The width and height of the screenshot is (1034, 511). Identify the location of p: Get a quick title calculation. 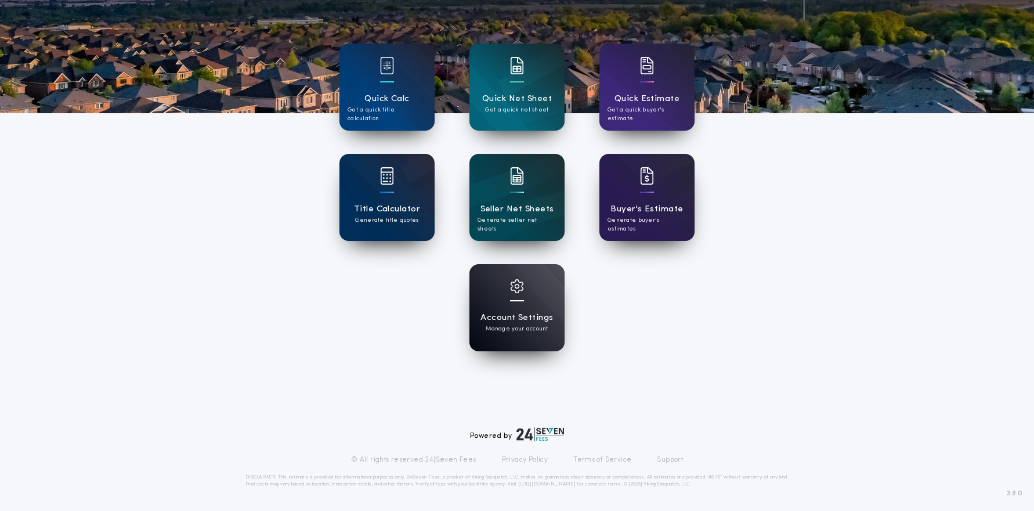
(387, 114).